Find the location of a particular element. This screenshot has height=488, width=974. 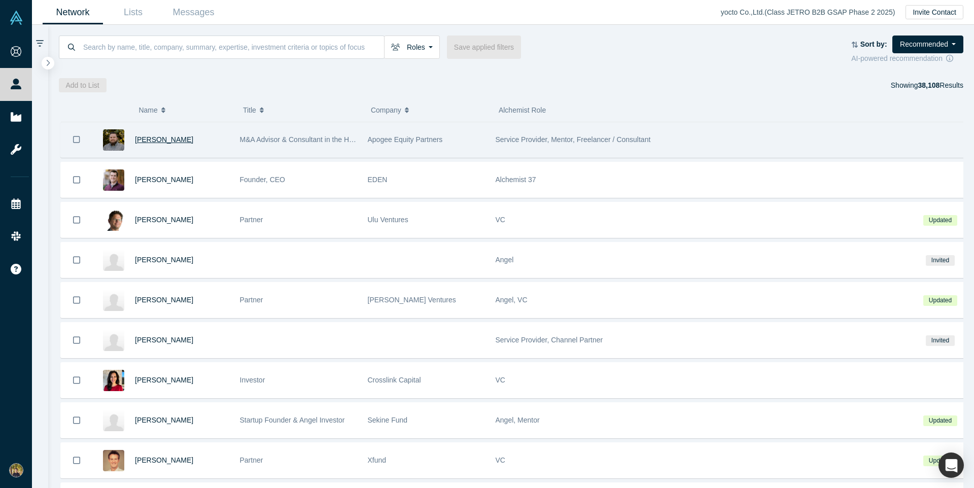

button: Company is located at coordinates (429, 110).